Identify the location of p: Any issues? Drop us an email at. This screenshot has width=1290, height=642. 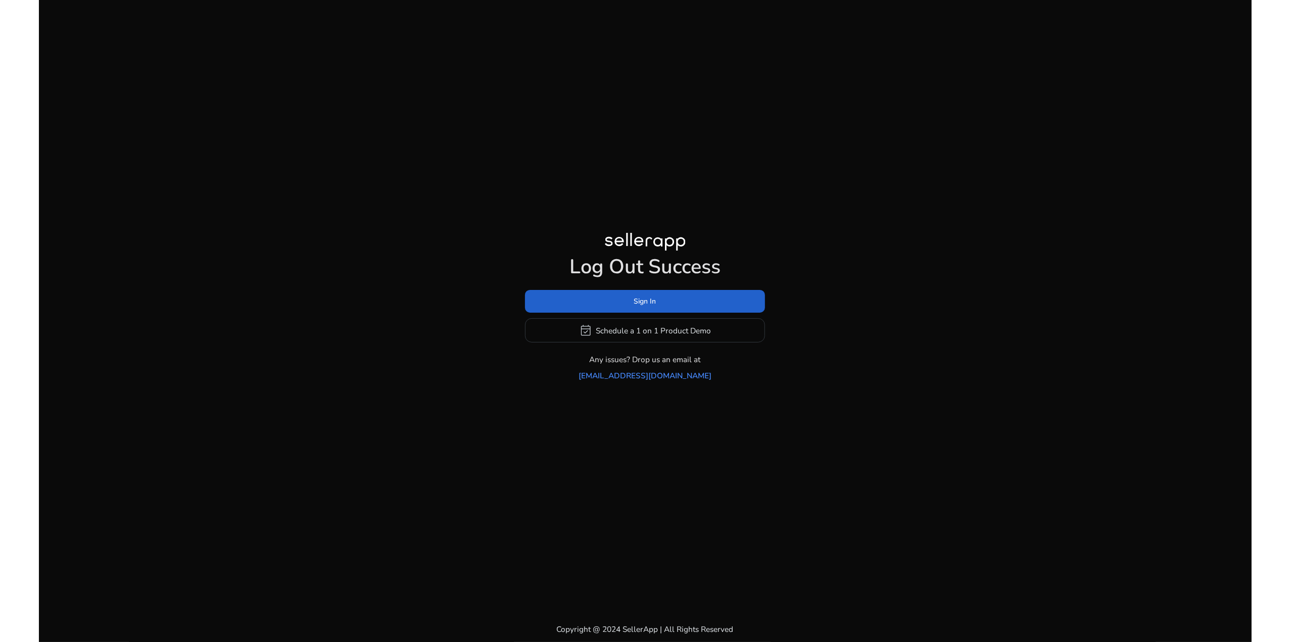
(645, 359).